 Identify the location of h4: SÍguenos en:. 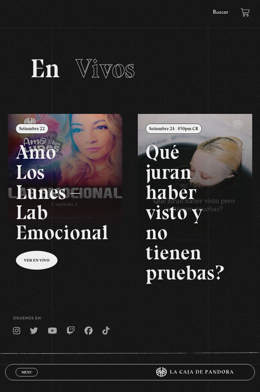
(130, 318).